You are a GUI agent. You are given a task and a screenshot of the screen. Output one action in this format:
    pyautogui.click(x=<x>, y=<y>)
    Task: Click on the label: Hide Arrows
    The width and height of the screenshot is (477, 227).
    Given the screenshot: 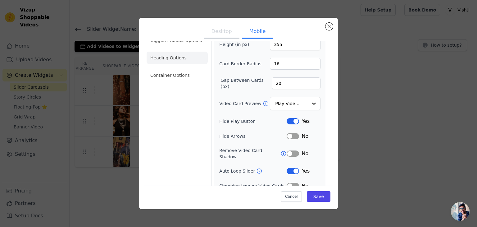 What is the action you would take?
    pyautogui.click(x=253, y=136)
    